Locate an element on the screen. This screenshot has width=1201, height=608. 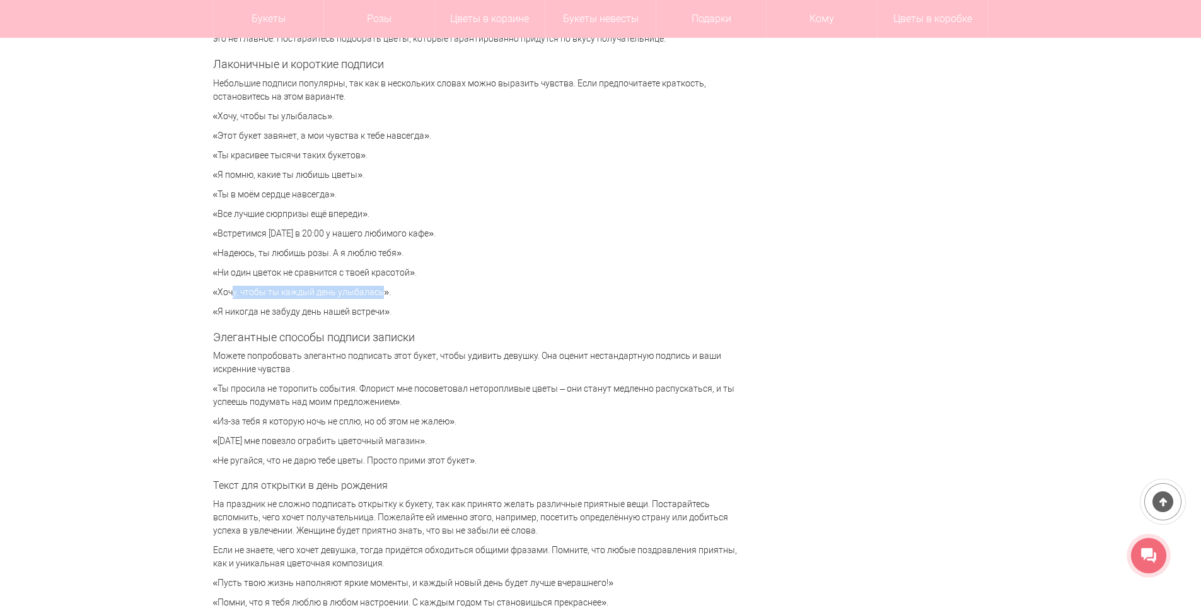
p: «Этот букет завянет, а мои чувства к тебе навсегда». is located at coordinates (481, 136).